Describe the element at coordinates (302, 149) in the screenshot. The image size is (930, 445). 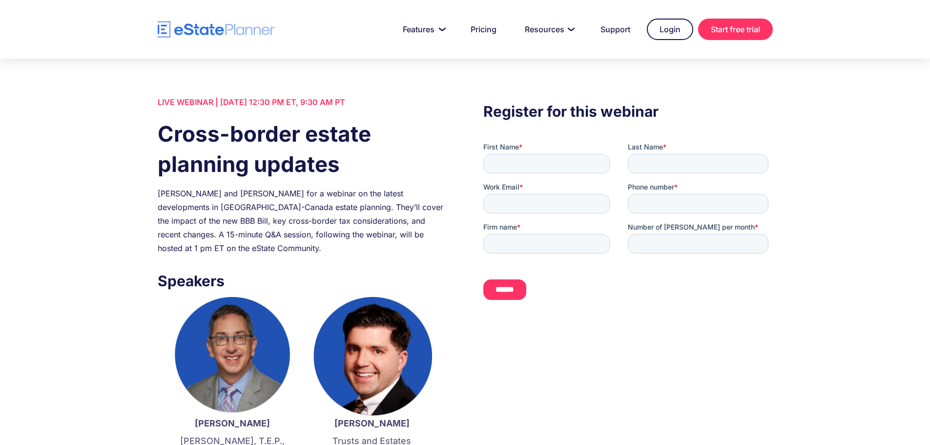
I see `h1: Cross-border estate planning updates` at that location.